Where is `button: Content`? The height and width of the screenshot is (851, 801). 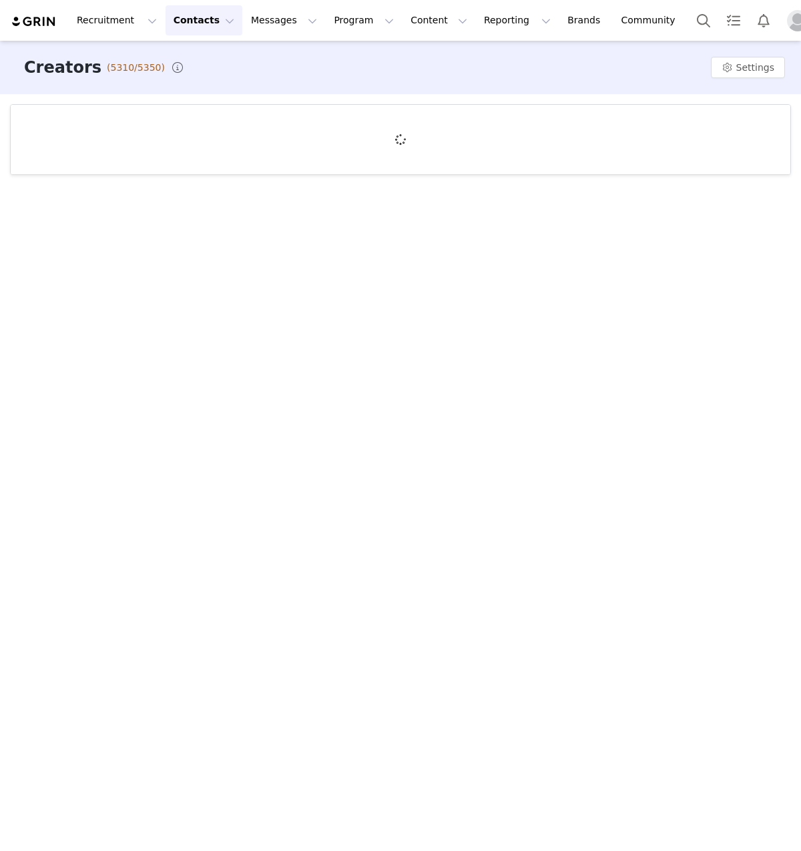 button: Content is located at coordinates (439, 20).